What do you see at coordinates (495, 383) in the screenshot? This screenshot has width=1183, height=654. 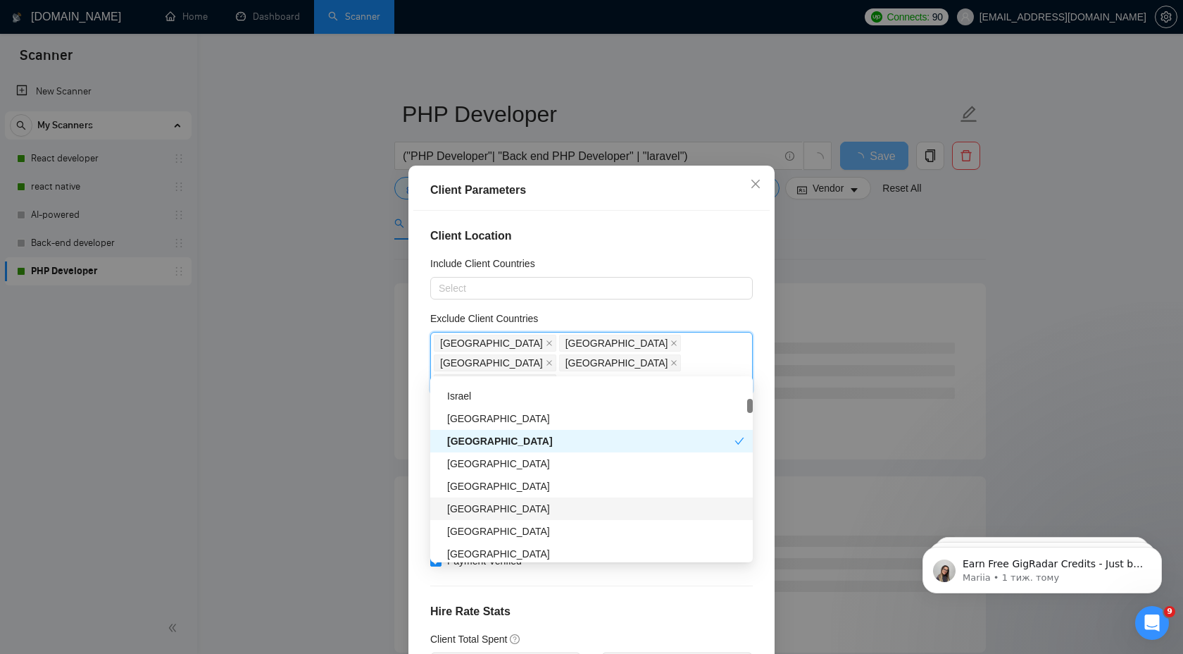 I see `span: Philippines` at bounding box center [495, 383].